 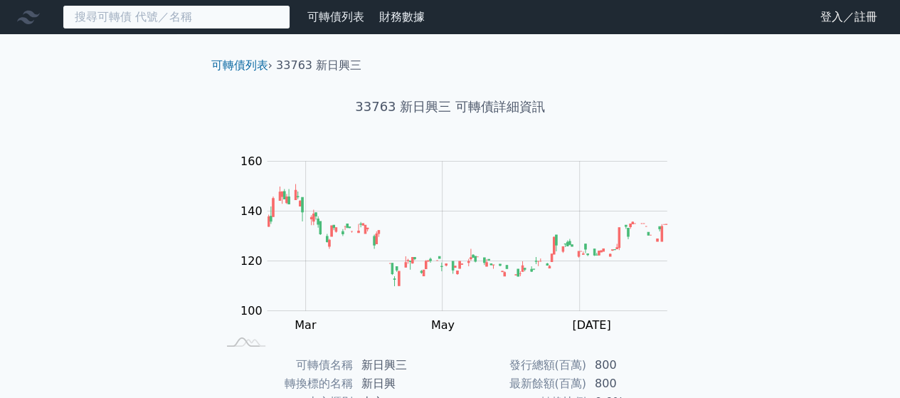 I want to click on a: 登入／註冊, so click(x=848, y=17).